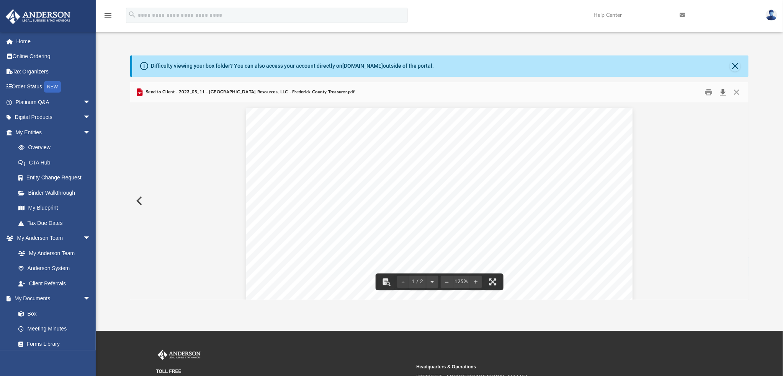  What do you see at coordinates (54, 41) in the screenshot?
I see `a: Home` at bounding box center [54, 41].